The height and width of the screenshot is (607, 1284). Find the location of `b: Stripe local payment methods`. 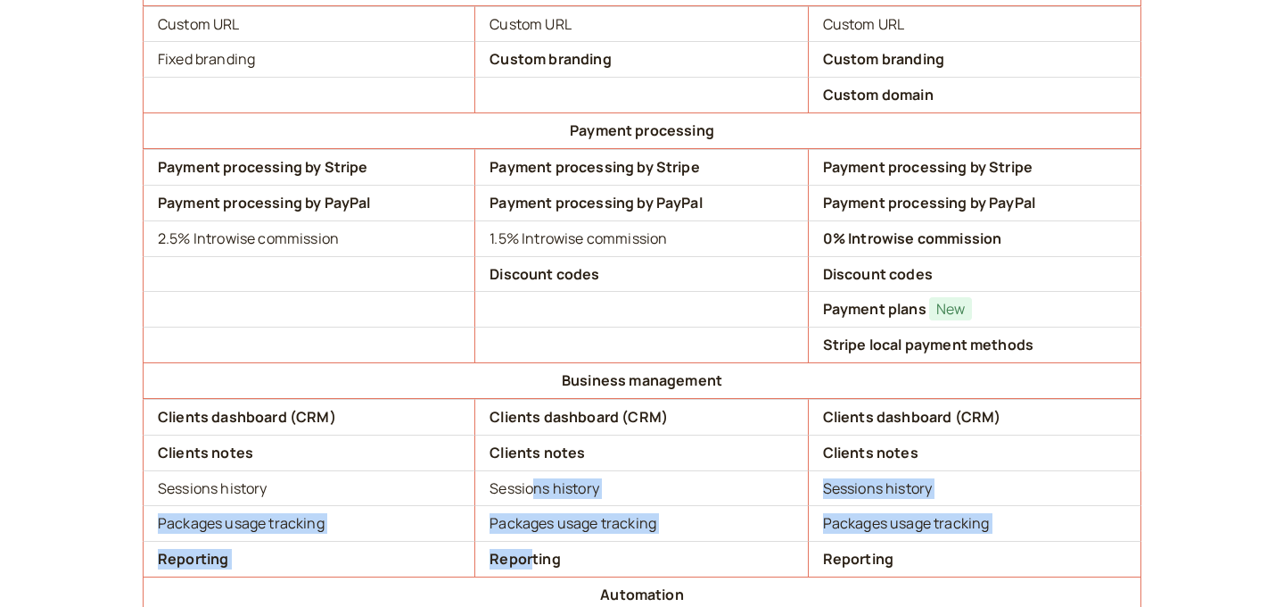

b: Stripe local payment methods is located at coordinates (929, 344).